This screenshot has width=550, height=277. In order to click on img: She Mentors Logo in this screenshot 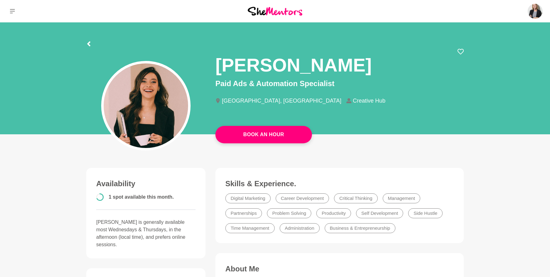, I will do `click(275, 11)`.